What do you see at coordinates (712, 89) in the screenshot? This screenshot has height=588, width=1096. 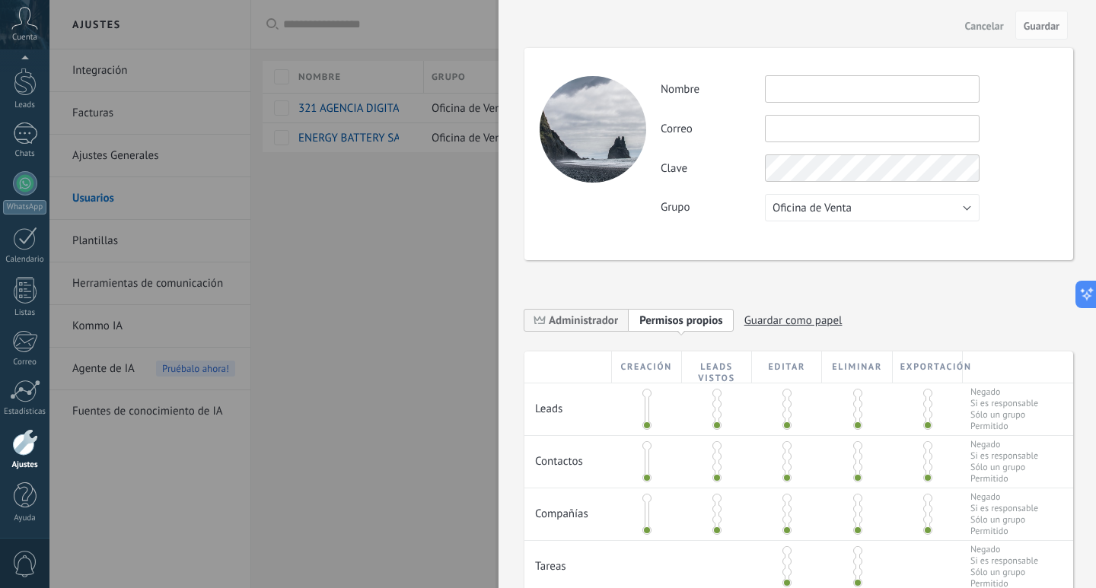 I see `label: Nombre` at bounding box center [712, 89].